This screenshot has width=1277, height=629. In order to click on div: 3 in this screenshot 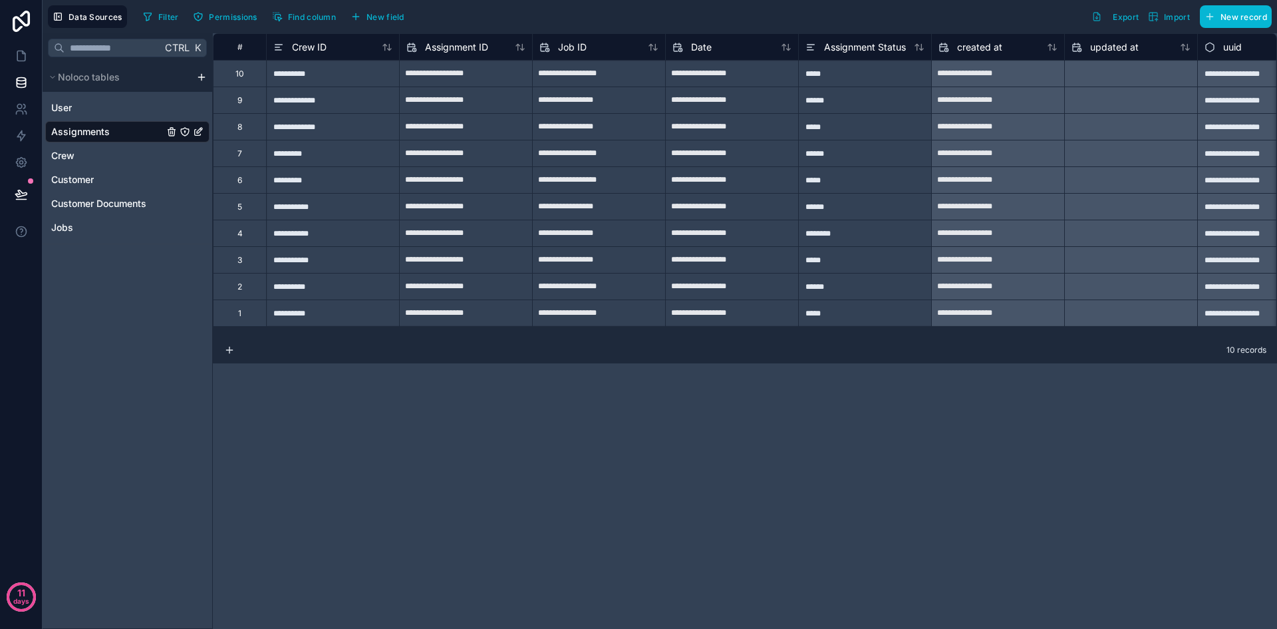, I will do `click(239, 260)`.